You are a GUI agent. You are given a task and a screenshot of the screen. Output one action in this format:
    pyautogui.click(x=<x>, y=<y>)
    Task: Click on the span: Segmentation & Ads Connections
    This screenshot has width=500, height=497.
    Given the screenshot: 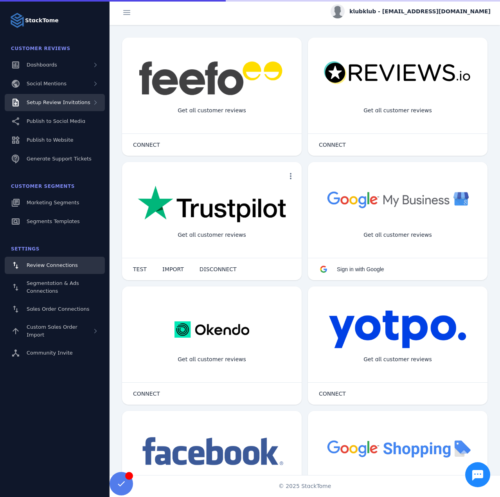 What is the action you would take?
    pyautogui.click(x=53, y=287)
    